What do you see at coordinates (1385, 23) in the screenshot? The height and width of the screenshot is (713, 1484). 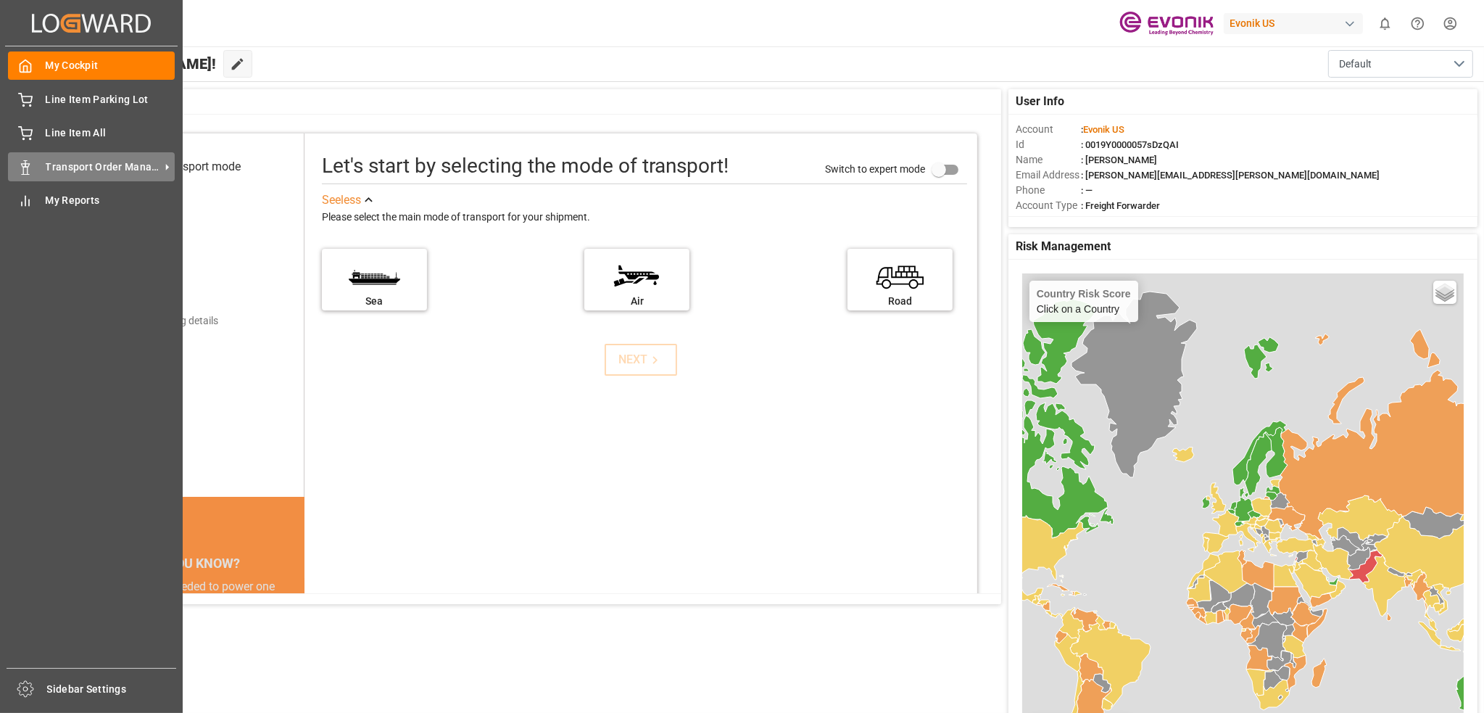 I see `button: show 0 new notifications` at bounding box center [1385, 23].